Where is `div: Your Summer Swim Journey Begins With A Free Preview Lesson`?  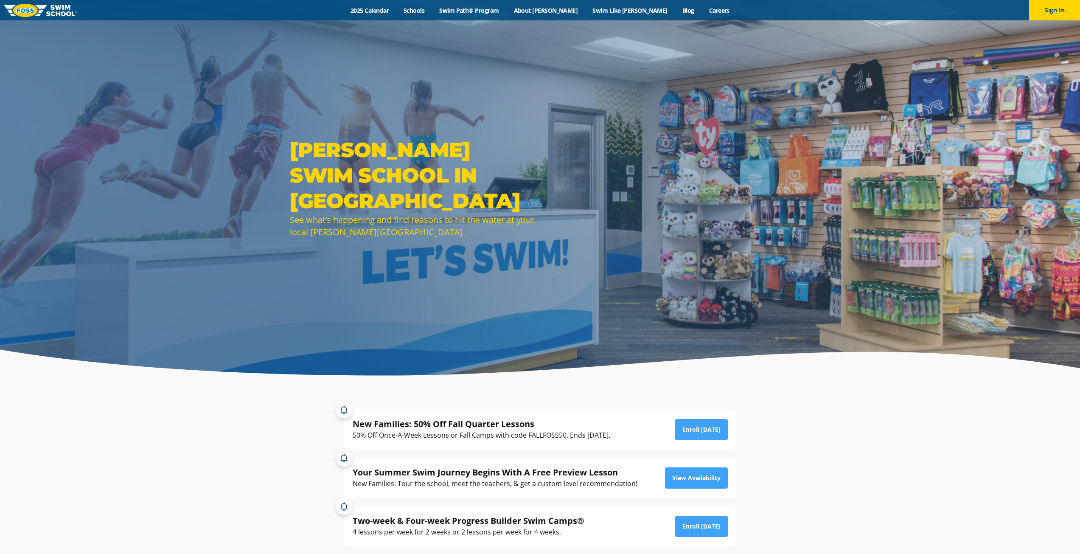
div: Your Summer Swim Journey Begins With A Free Preview Lesson is located at coordinates (495, 472).